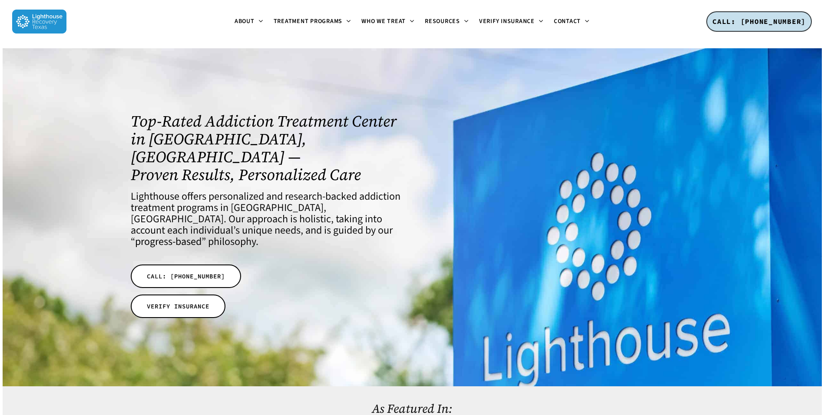 The width and height of the screenshot is (824, 415). What do you see at coordinates (308, 21) in the screenshot?
I see `span: Treatment Programs` at bounding box center [308, 21].